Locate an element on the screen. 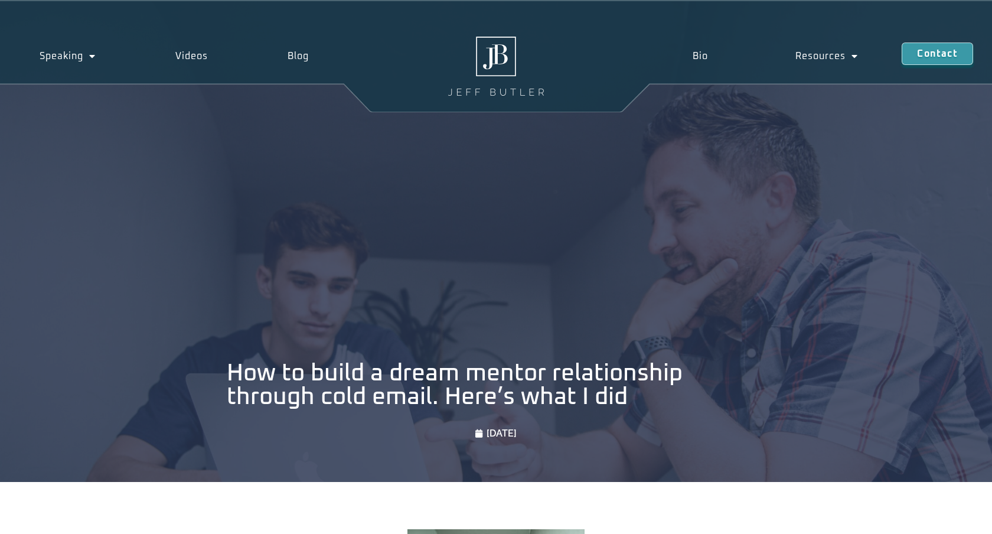 The height and width of the screenshot is (534, 992). h1: How to build a dream mentor relationship through cold email. Here’s what I did is located at coordinates (496, 385).